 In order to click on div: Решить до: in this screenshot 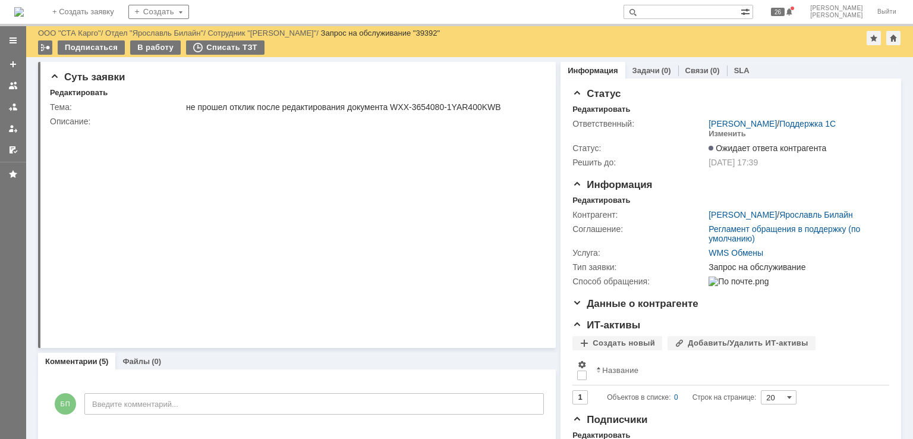, I will do `click(639, 162)`.